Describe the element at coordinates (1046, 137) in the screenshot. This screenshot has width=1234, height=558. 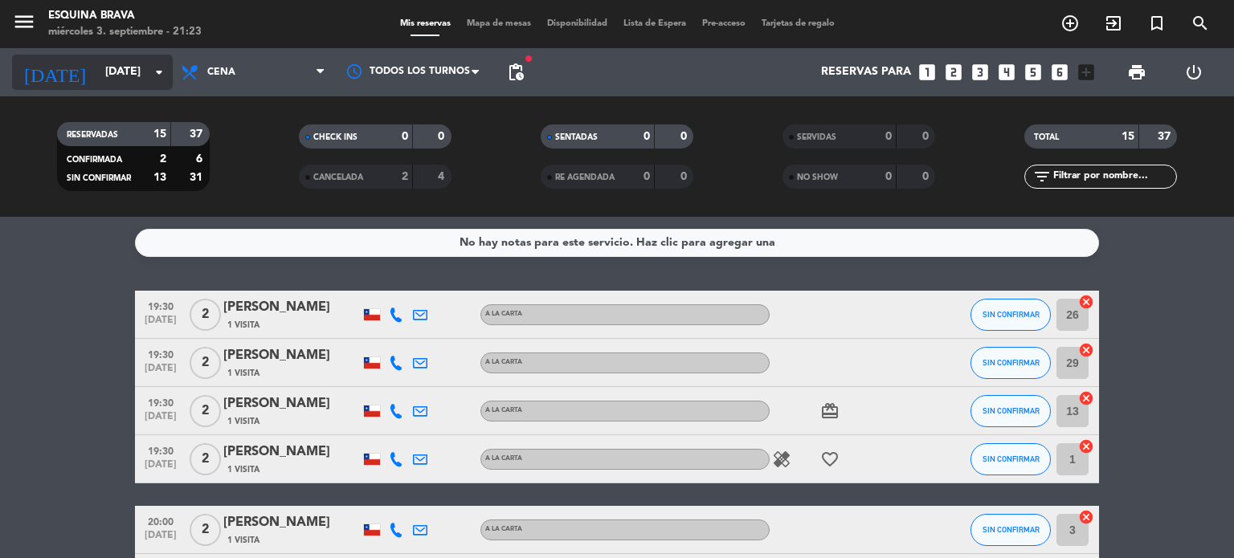
I see `span: TOTAL` at that location.